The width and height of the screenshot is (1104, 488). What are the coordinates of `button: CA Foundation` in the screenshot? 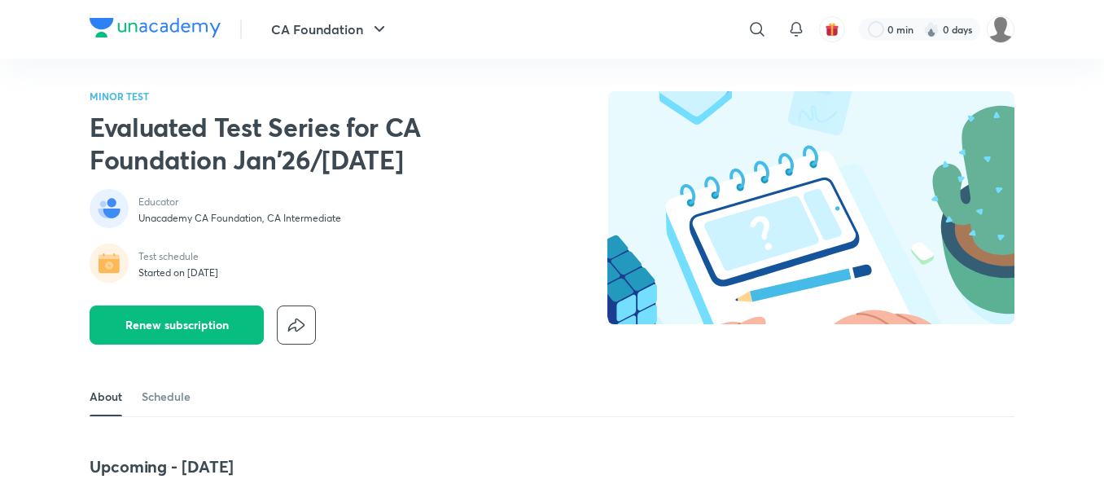 It's located at (330, 29).